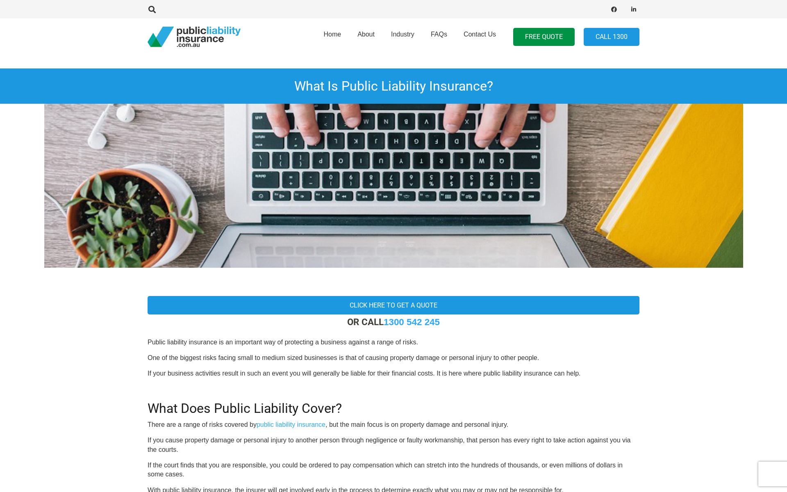 The image size is (787, 492). What do you see at coordinates (366, 37) in the screenshot?
I see `a: About` at bounding box center [366, 37].